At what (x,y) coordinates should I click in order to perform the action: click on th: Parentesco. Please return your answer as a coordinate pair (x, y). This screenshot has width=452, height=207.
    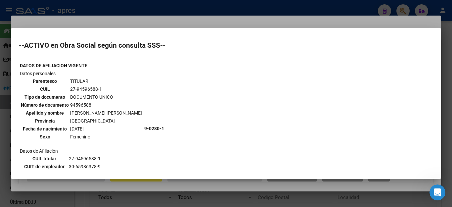
    Looking at the image, I should click on (45, 81).